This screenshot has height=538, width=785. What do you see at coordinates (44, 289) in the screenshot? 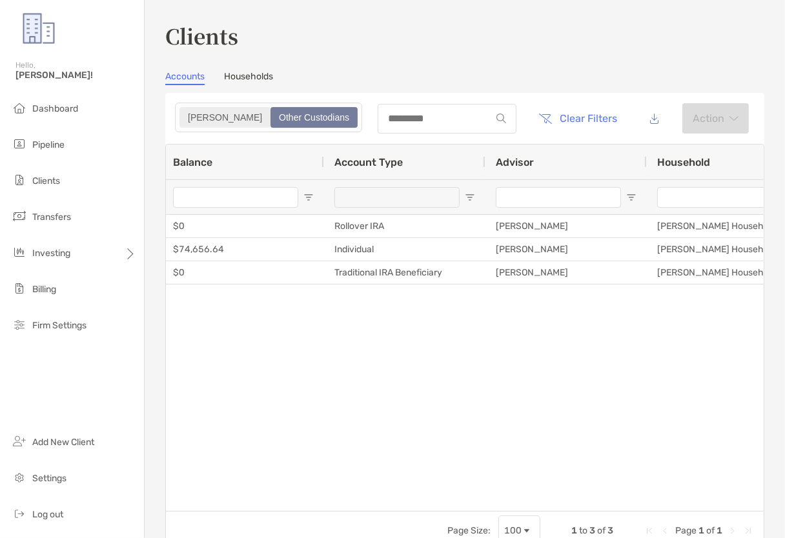
I see `span: Billing` at bounding box center [44, 289].